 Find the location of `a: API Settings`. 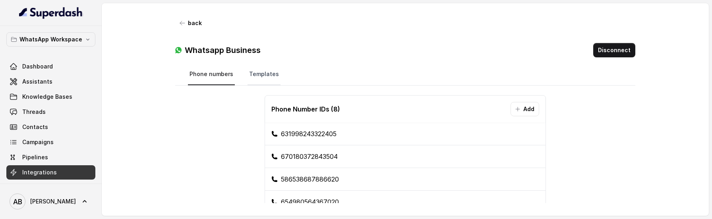

a: API Settings is located at coordinates (51, 187).